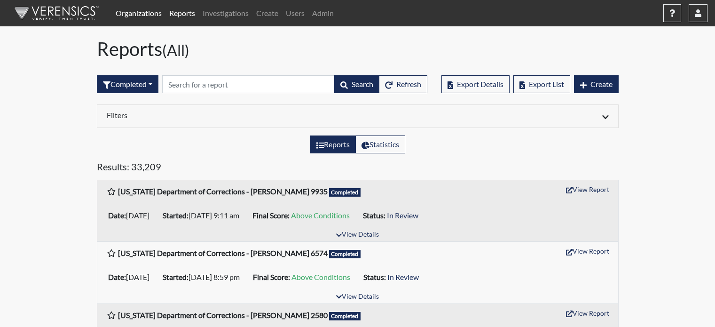 The width and height of the screenshot is (715, 327). What do you see at coordinates (358, 116) in the screenshot?
I see `div: Click to expand/collapse filters` at bounding box center [358, 116].